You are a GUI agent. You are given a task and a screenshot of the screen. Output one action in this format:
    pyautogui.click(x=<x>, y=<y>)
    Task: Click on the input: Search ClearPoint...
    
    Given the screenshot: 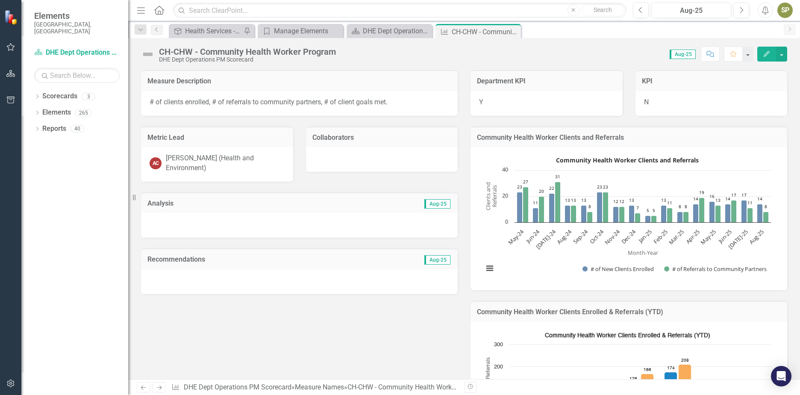 What is the action you would take?
    pyautogui.click(x=400, y=10)
    